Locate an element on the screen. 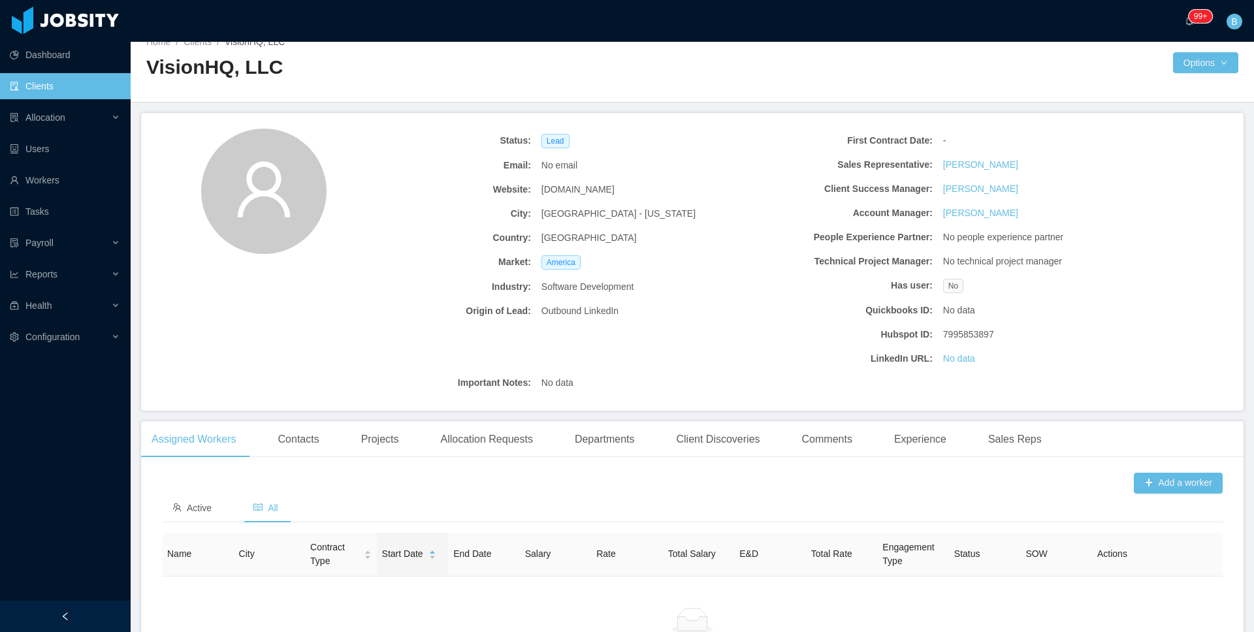 The width and height of the screenshot is (1254, 632). b: LinkedIn URL: is located at coordinates (837, 359).